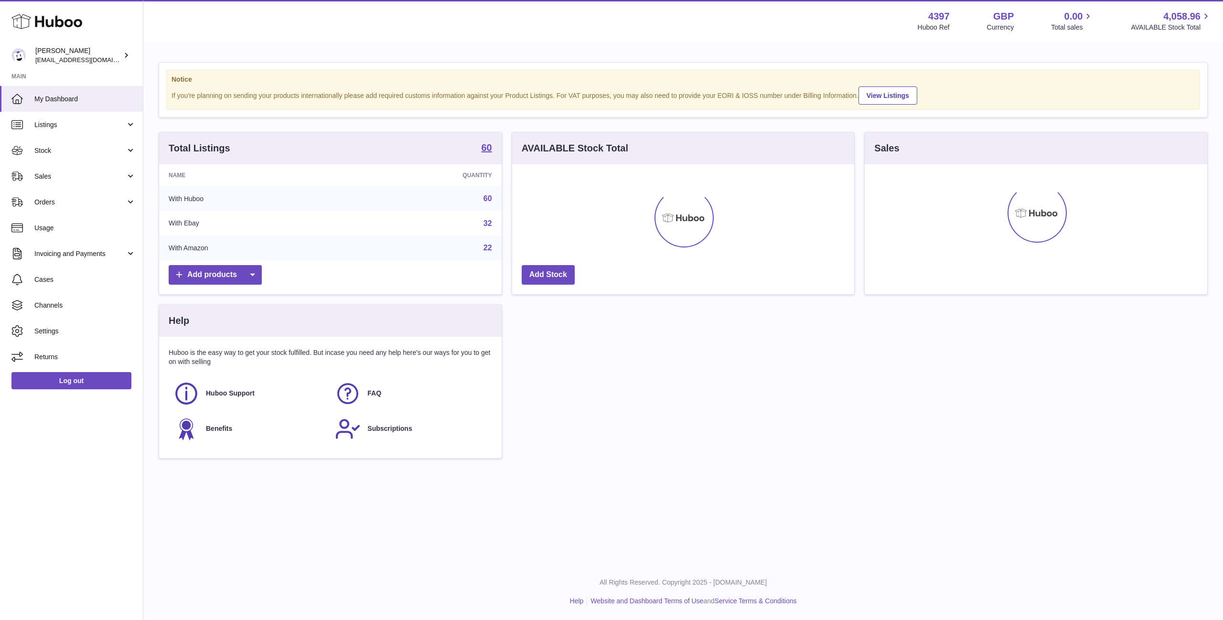  What do you see at coordinates (886, 148) in the screenshot?
I see `h3: Sales` at bounding box center [886, 148].